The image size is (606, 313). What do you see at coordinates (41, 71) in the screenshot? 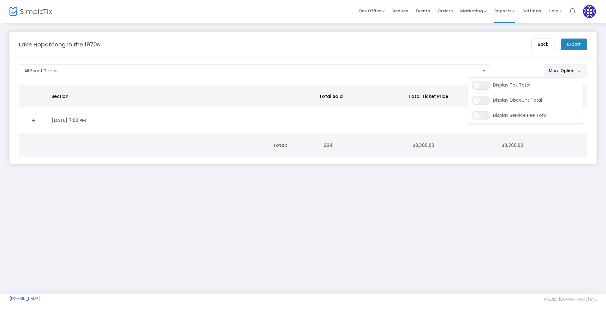
I see `span: All Event Times` at bounding box center [41, 71].